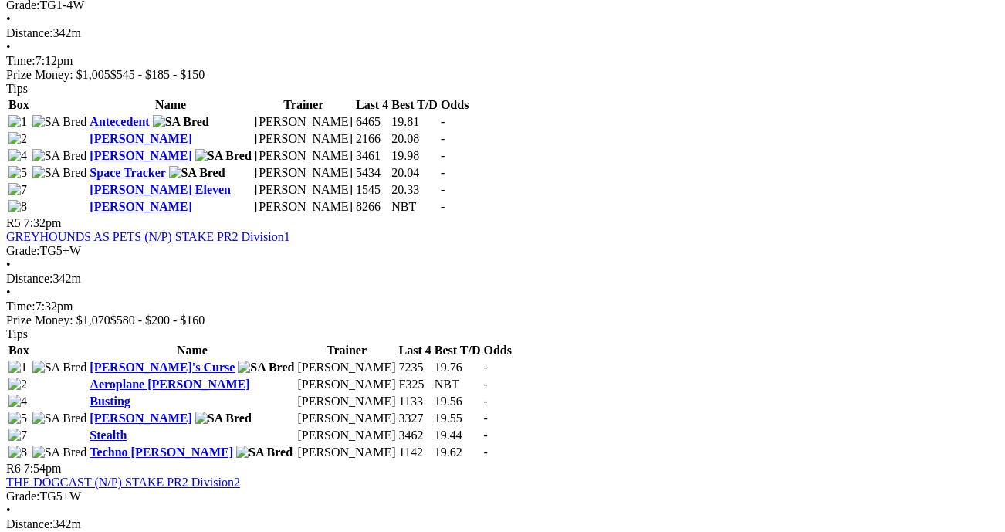 The width and height of the screenshot is (1005, 532). Describe the element at coordinates (17, 88) in the screenshot. I see `span: Tips` at that location.